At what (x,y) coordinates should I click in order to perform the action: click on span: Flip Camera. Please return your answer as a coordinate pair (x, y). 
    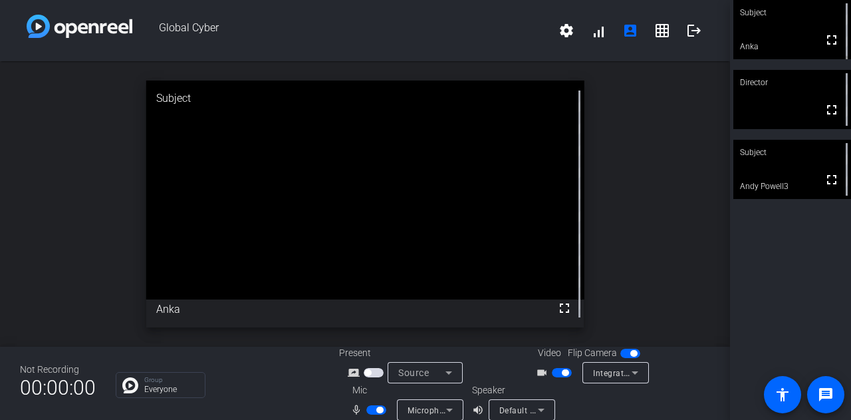
    Looking at the image, I should click on (593, 352).